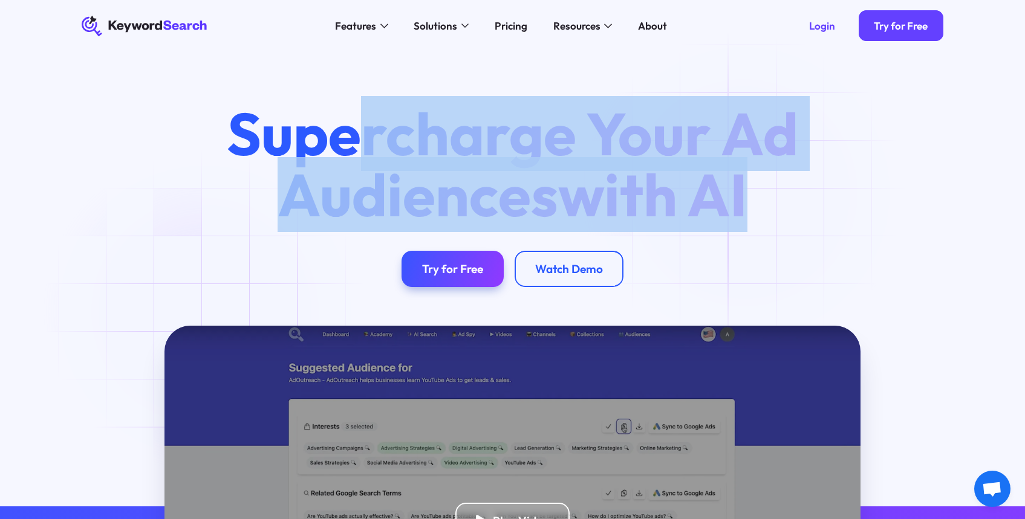  I want to click on a: About, so click(653, 26).